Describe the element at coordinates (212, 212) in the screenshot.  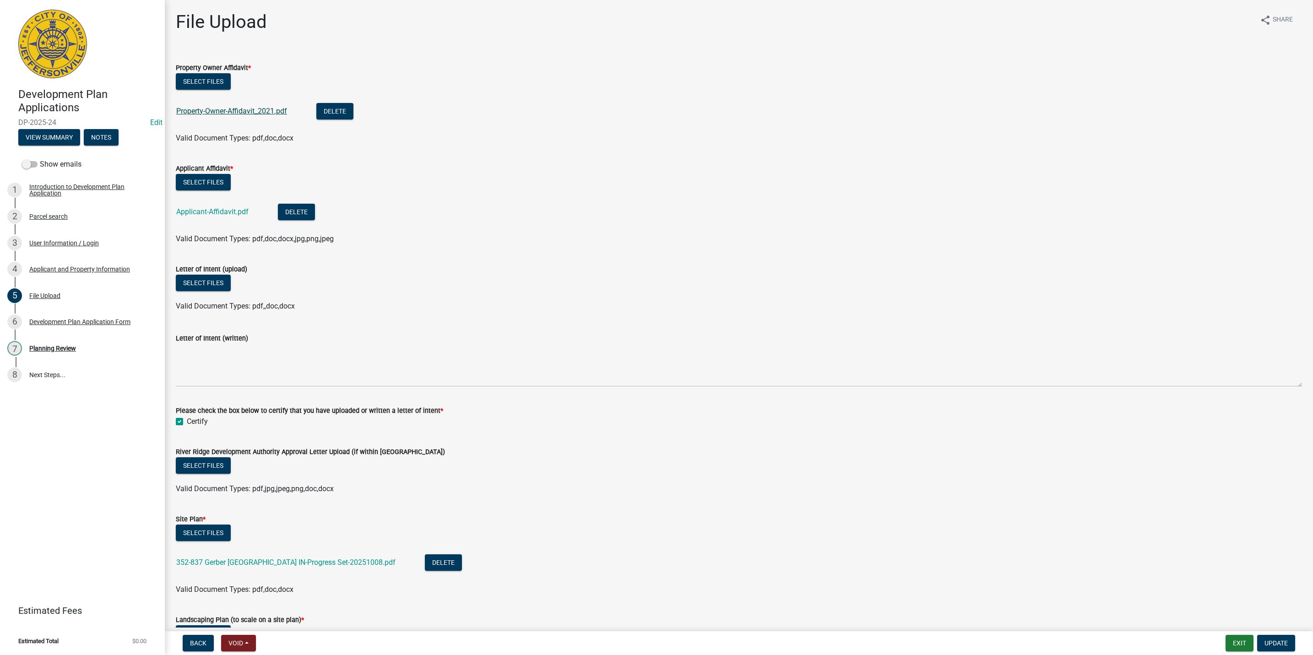
I see `a: Applicant-Affidavit.pdf` at that location.